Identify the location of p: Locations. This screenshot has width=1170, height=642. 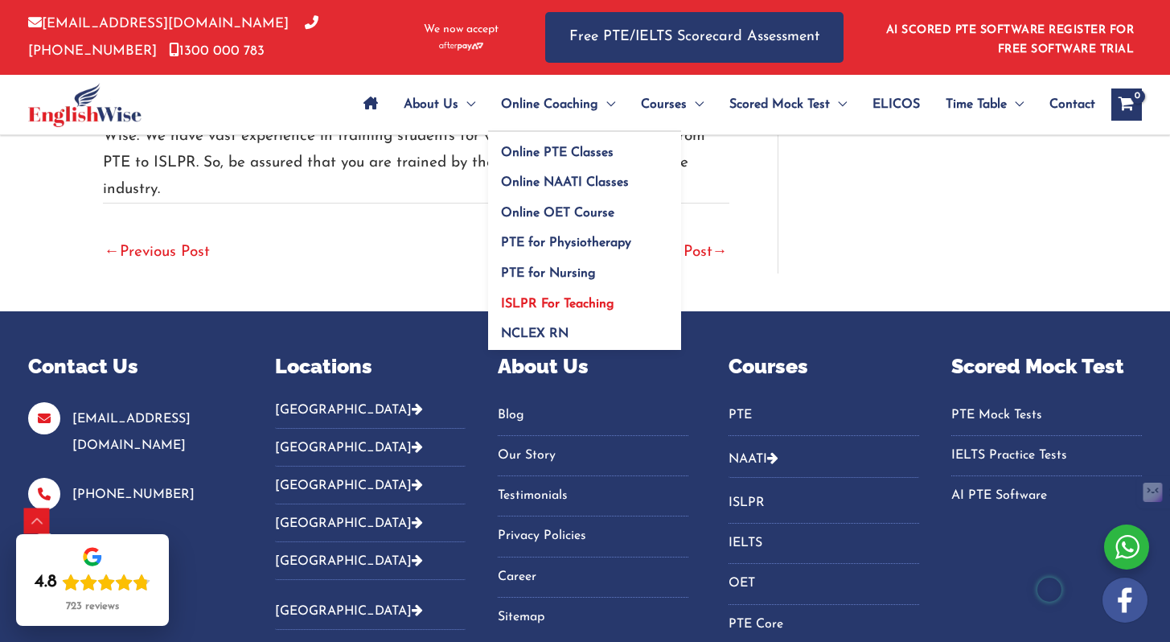
(370, 367).